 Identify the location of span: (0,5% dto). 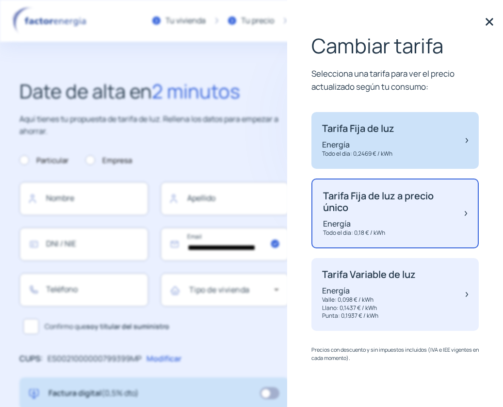
(120, 393).